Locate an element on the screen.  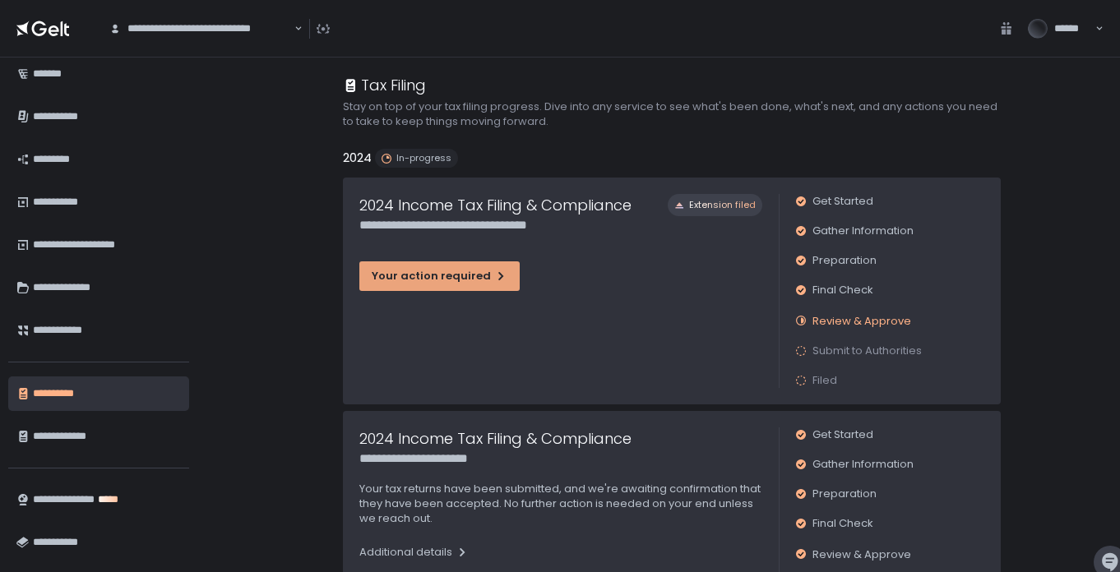
h2: 2024 is located at coordinates (357, 158).